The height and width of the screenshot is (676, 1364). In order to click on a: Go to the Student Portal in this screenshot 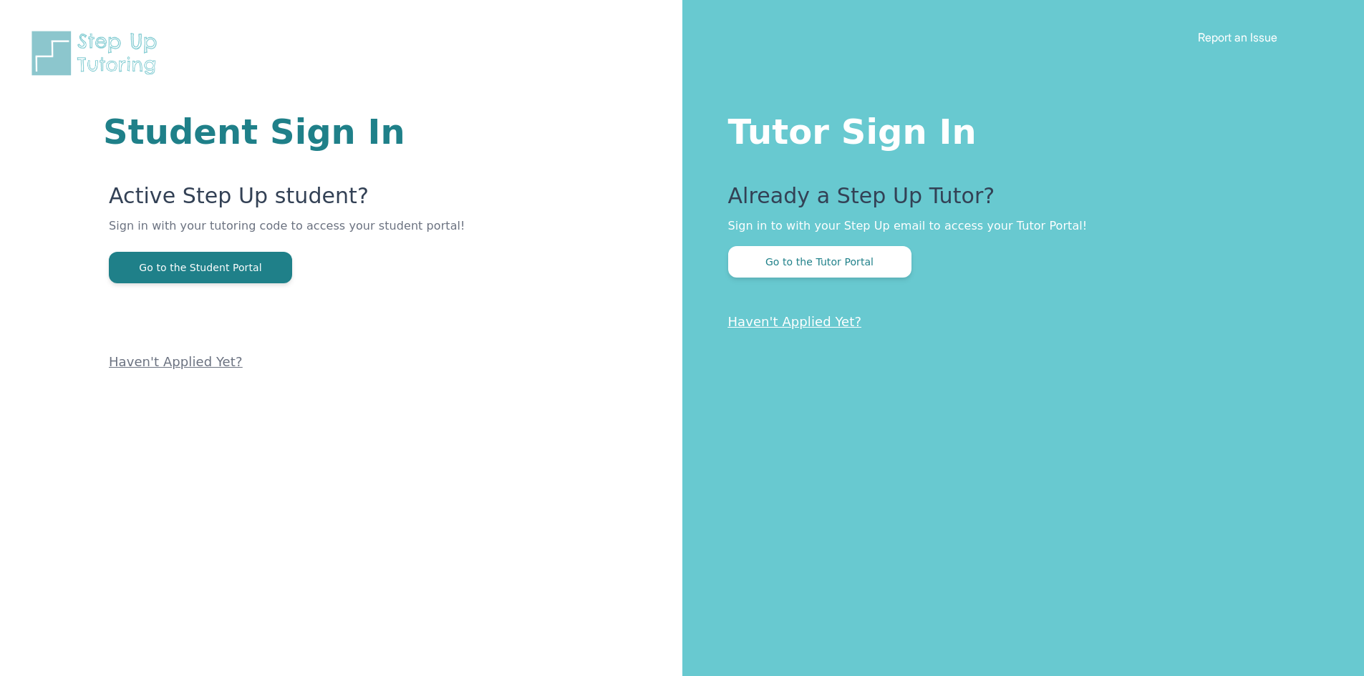, I will do `click(200, 267)`.